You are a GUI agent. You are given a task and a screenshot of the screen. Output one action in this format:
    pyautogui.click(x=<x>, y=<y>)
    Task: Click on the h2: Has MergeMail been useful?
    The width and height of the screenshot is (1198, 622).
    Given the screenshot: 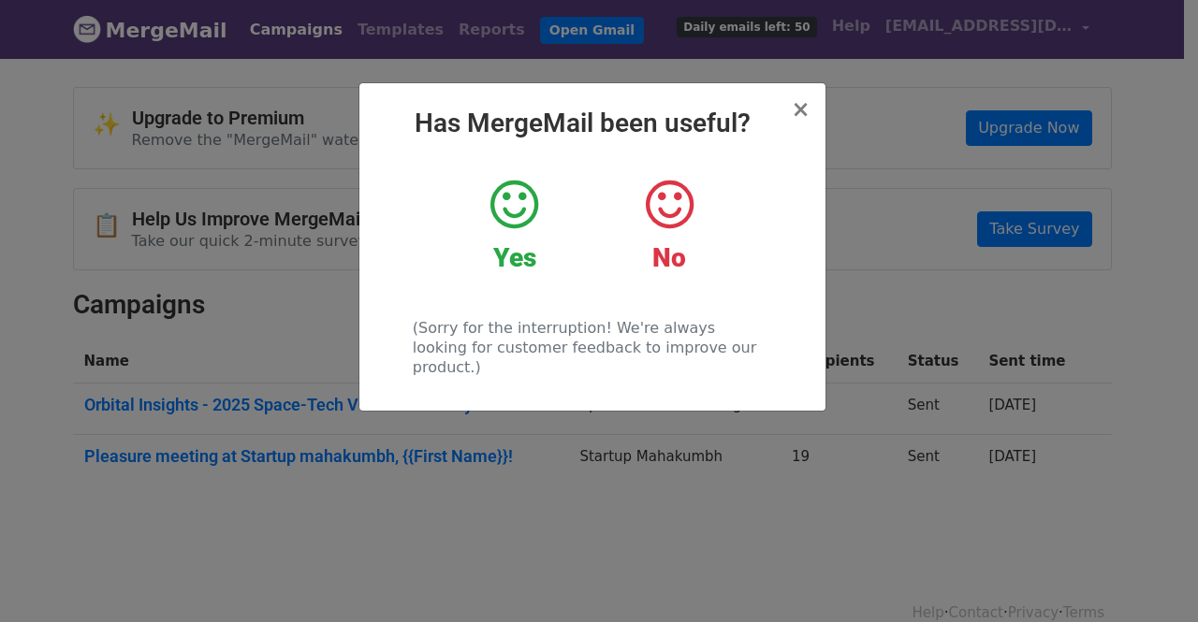 What is the action you would take?
    pyautogui.click(x=592, y=124)
    